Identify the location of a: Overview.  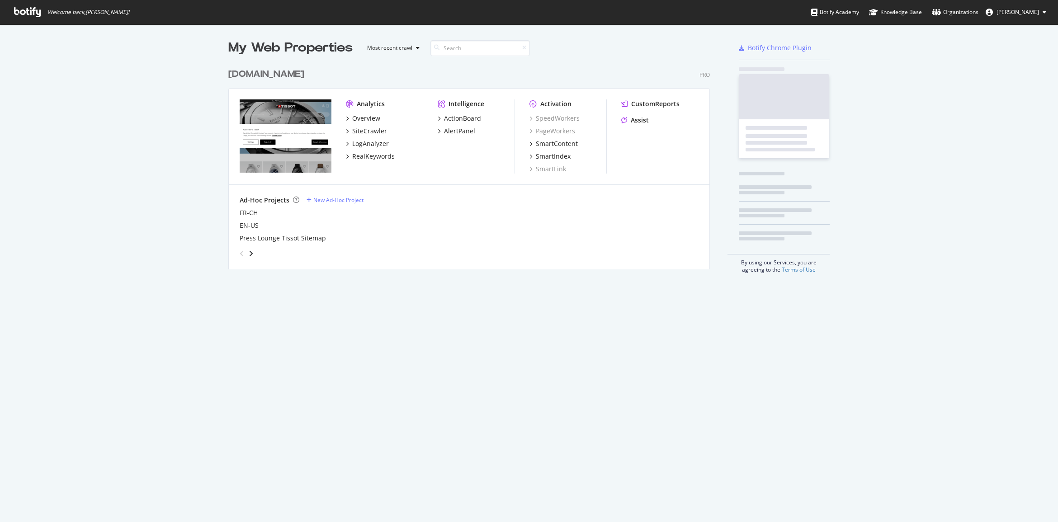
(363, 119).